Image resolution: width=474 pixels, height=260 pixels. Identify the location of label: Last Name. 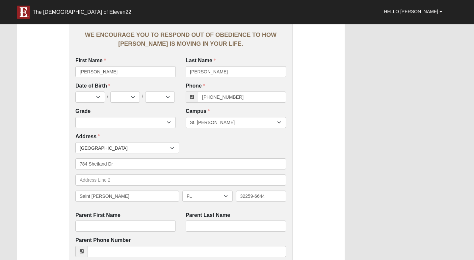
(200, 61).